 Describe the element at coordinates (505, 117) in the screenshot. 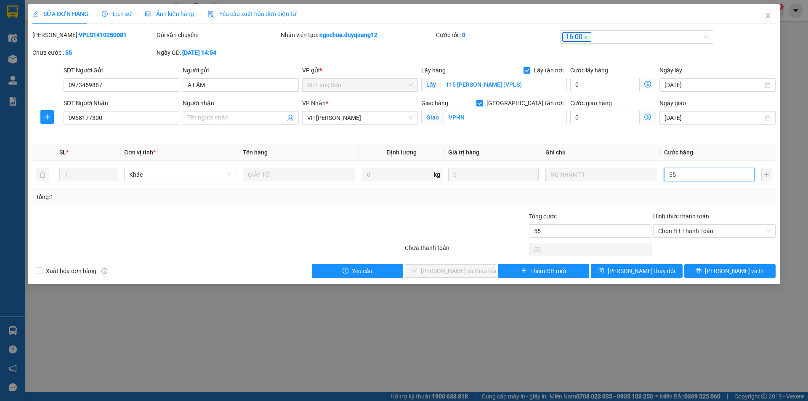

I see `input: Giao tận nơi` at that location.